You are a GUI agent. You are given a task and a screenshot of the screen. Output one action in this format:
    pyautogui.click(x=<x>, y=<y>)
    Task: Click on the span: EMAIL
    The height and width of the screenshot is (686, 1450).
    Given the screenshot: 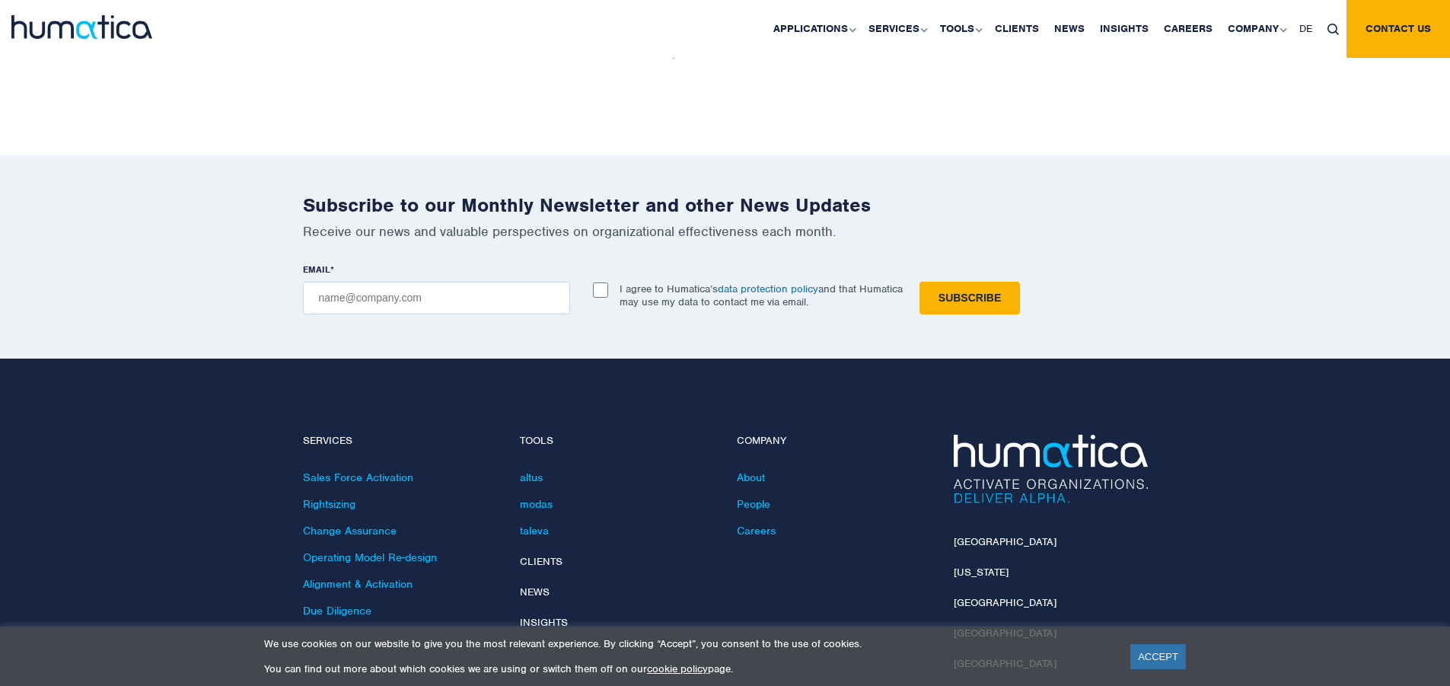 What is the action you would take?
    pyautogui.click(x=317, y=269)
    